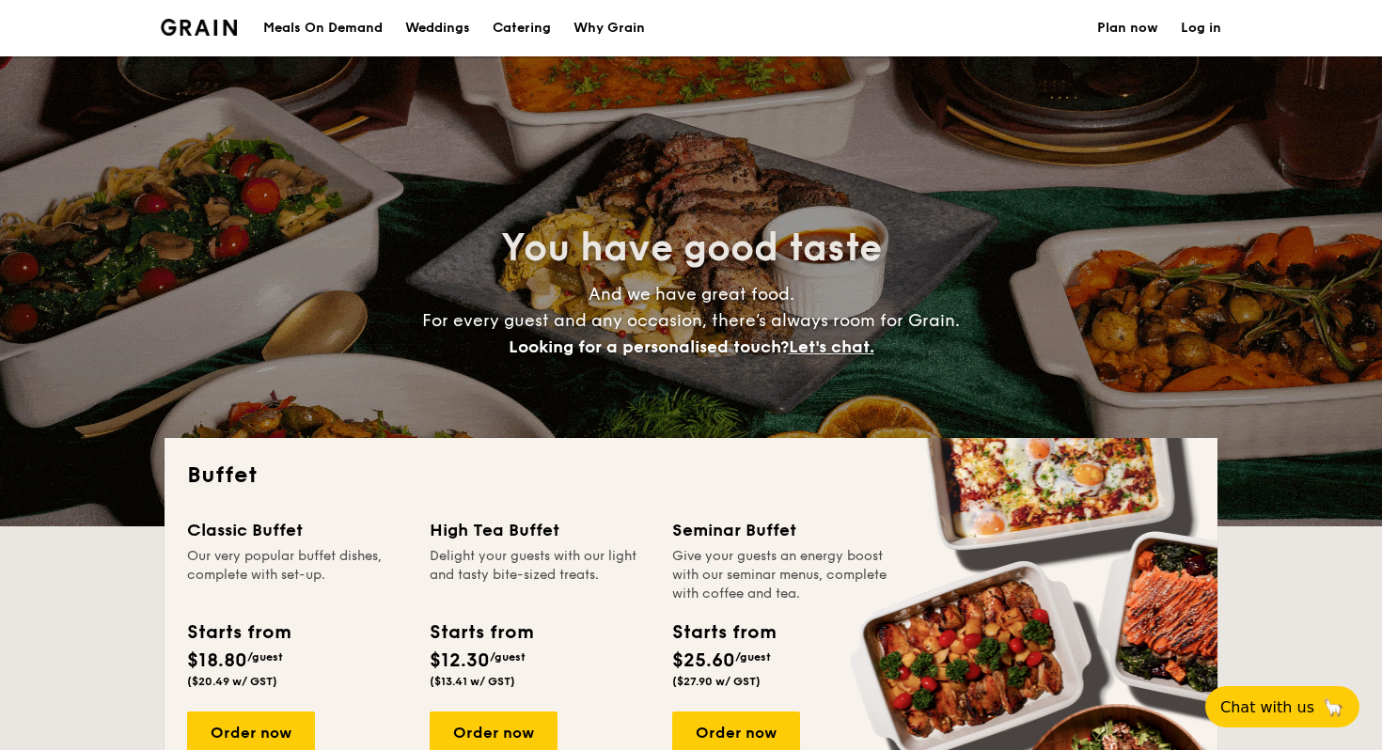 This screenshot has width=1382, height=750. I want to click on div: Give your guests an energy boost with our seminar menus, complete with coffee and tea., so click(782, 575).